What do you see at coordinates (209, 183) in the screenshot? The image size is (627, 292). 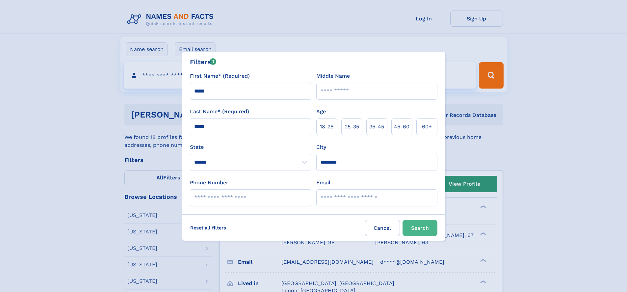 I see `label: Phone Number` at bounding box center [209, 183].